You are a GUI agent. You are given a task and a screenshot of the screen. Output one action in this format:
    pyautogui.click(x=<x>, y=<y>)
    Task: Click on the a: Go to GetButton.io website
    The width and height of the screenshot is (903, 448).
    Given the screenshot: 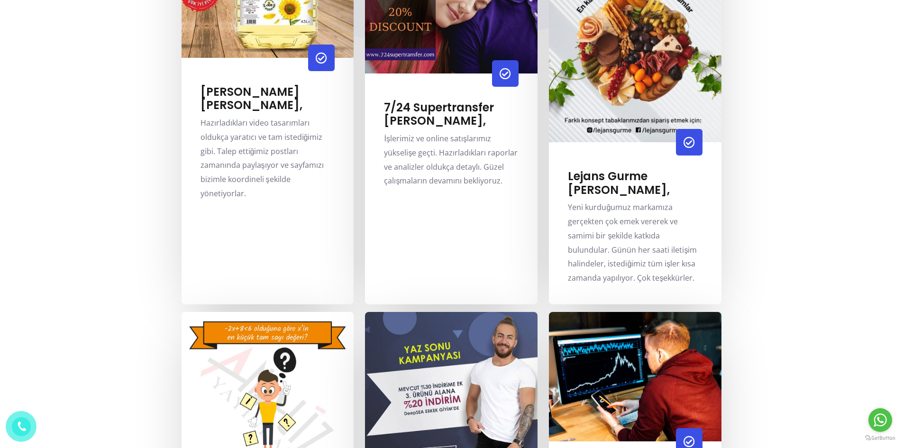 What is the action you would take?
    pyautogui.click(x=880, y=438)
    